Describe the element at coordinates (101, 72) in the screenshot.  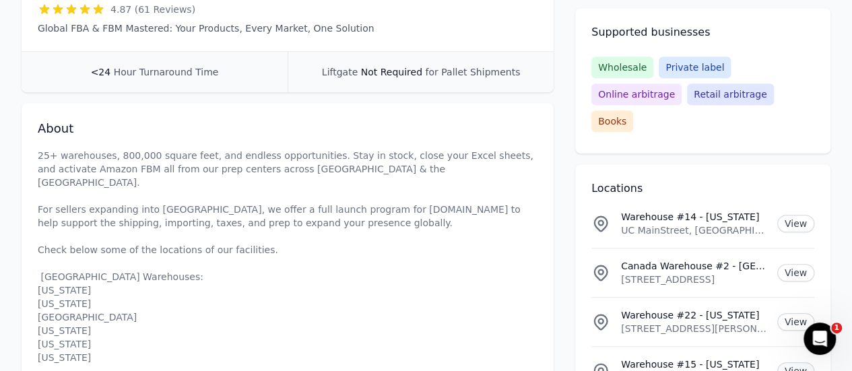
I see `span: <24` at that location.